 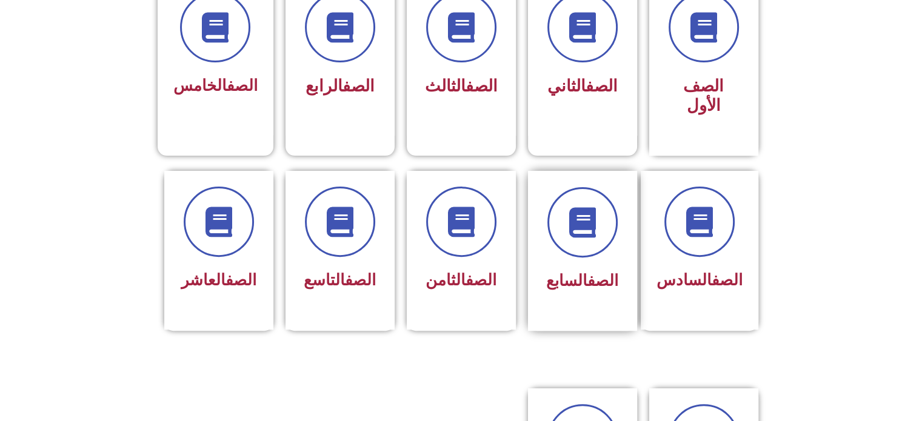 What do you see at coordinates (583, 86) in the screenshot?
I see `span: الثاني` at bounding box center [583, 86].